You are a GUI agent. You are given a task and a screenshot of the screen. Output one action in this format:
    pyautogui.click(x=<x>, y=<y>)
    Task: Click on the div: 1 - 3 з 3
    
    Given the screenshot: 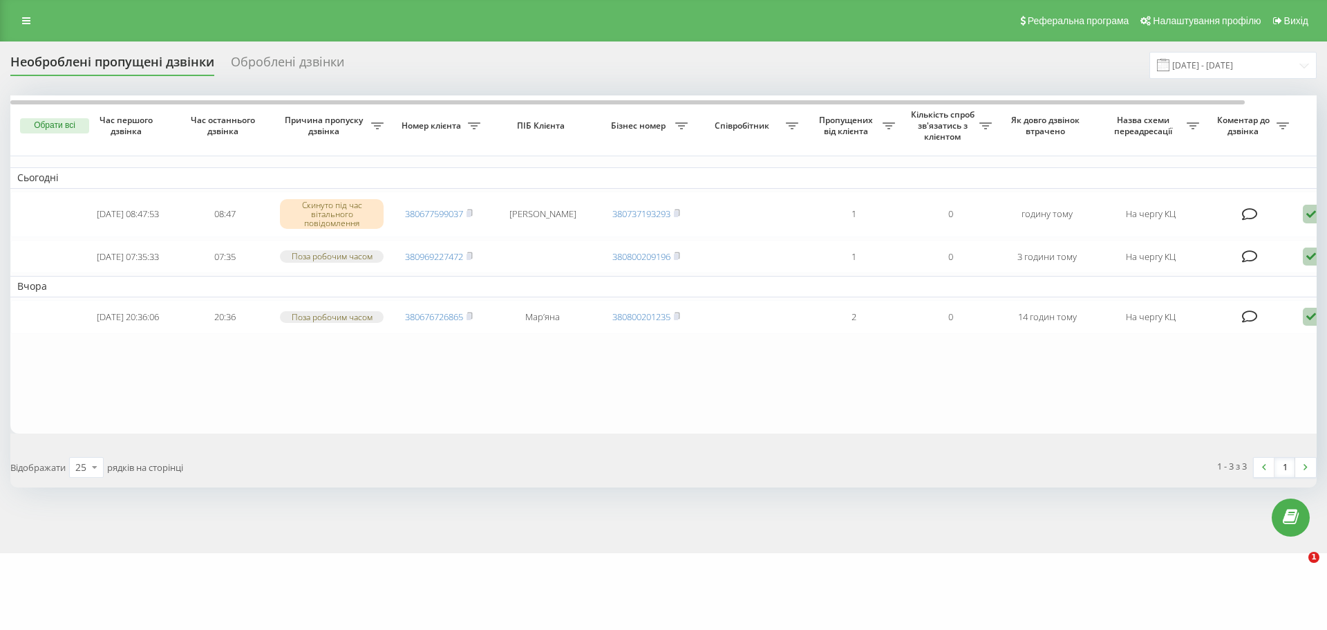 What is the action you would take?
    pyautogui.click(x=1231, y=466)
    